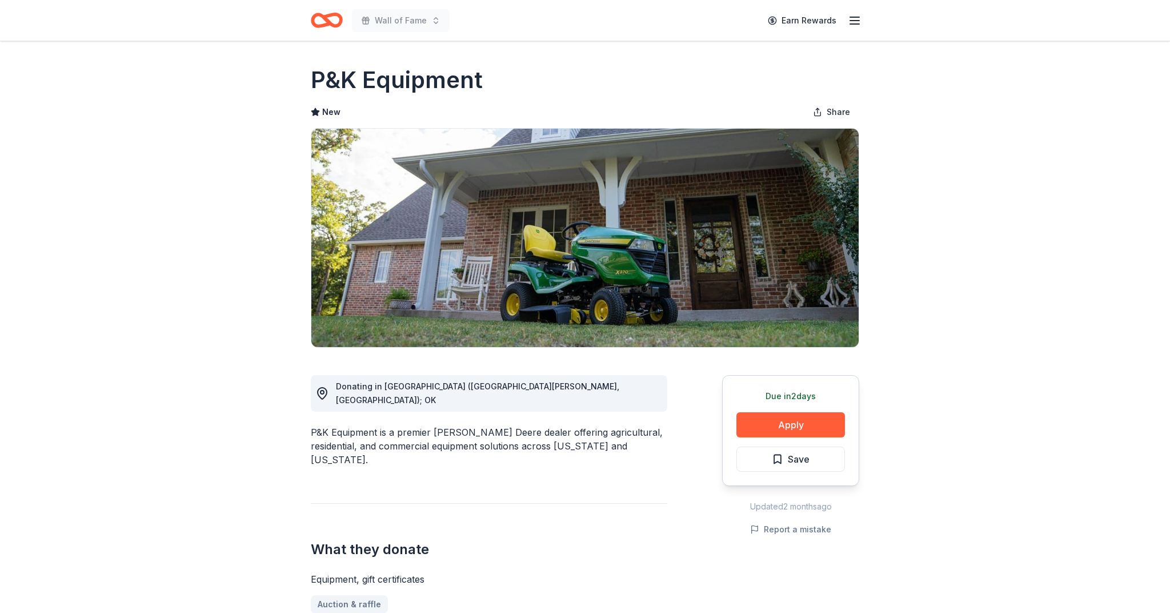 The height and width of the screenshot is (613, 1170). Describe the element at coordinates (401, 21) in the screenshot. I see `button: Wall of Fame` at that location.